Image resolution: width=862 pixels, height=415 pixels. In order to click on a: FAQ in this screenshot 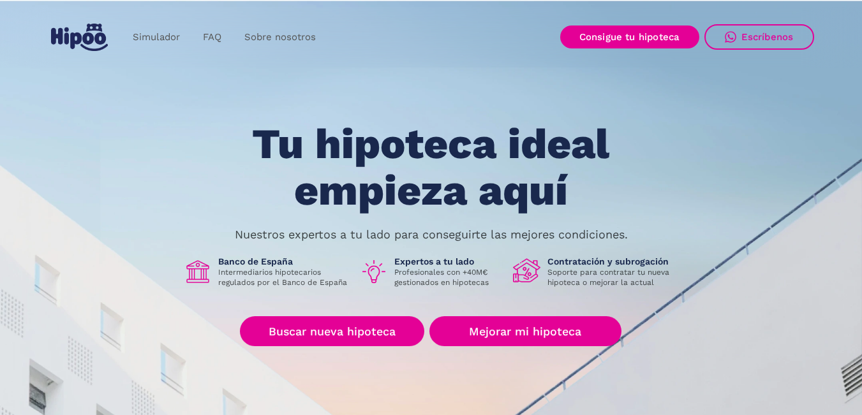, I will do `click(212, 37)`.